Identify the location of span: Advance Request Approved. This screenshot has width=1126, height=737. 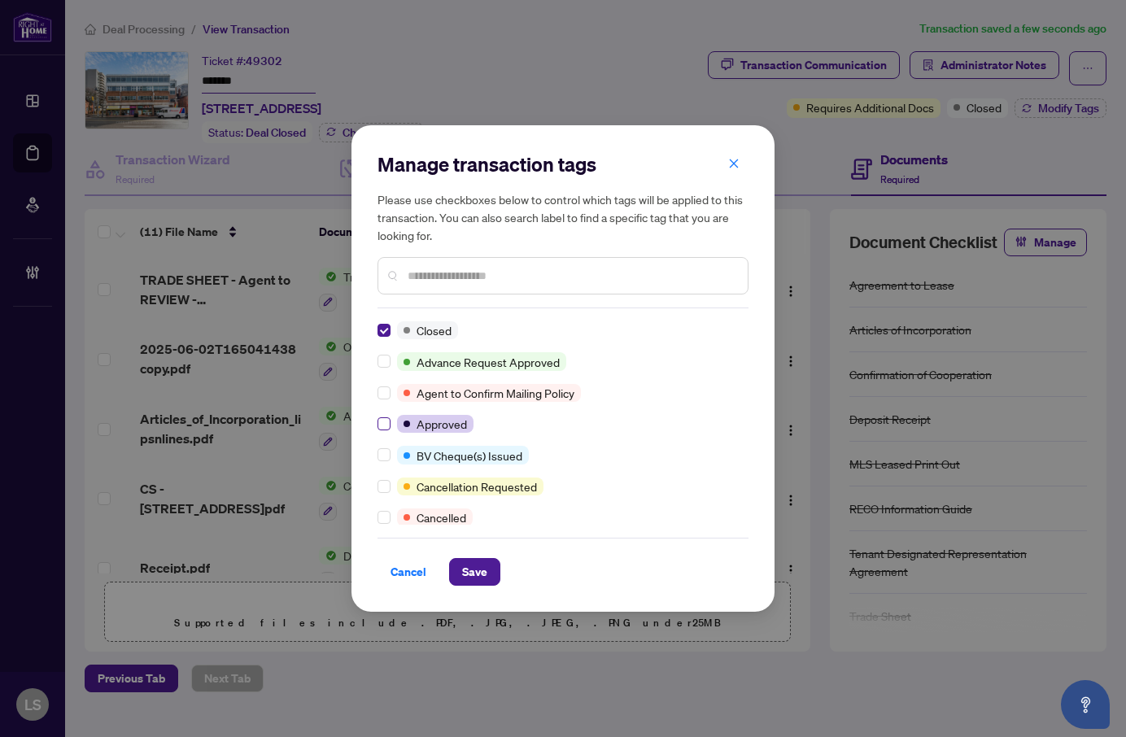
(488, 362).